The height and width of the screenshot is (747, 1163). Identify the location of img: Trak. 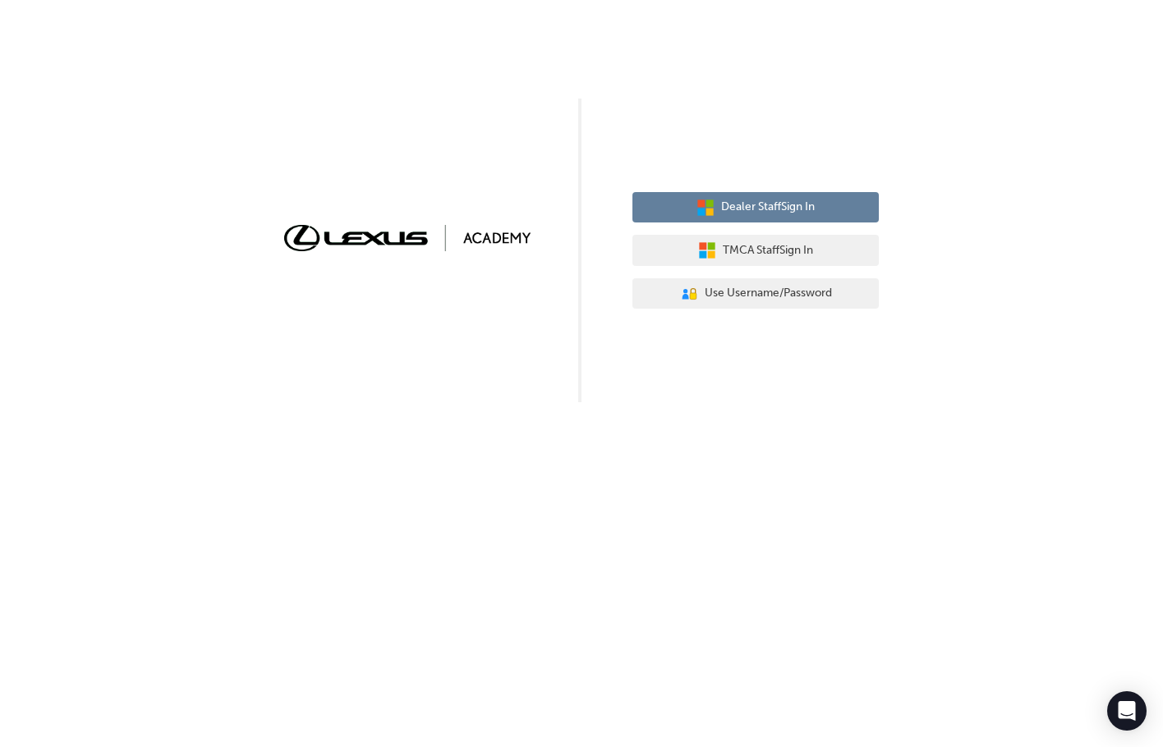
(407, 237).